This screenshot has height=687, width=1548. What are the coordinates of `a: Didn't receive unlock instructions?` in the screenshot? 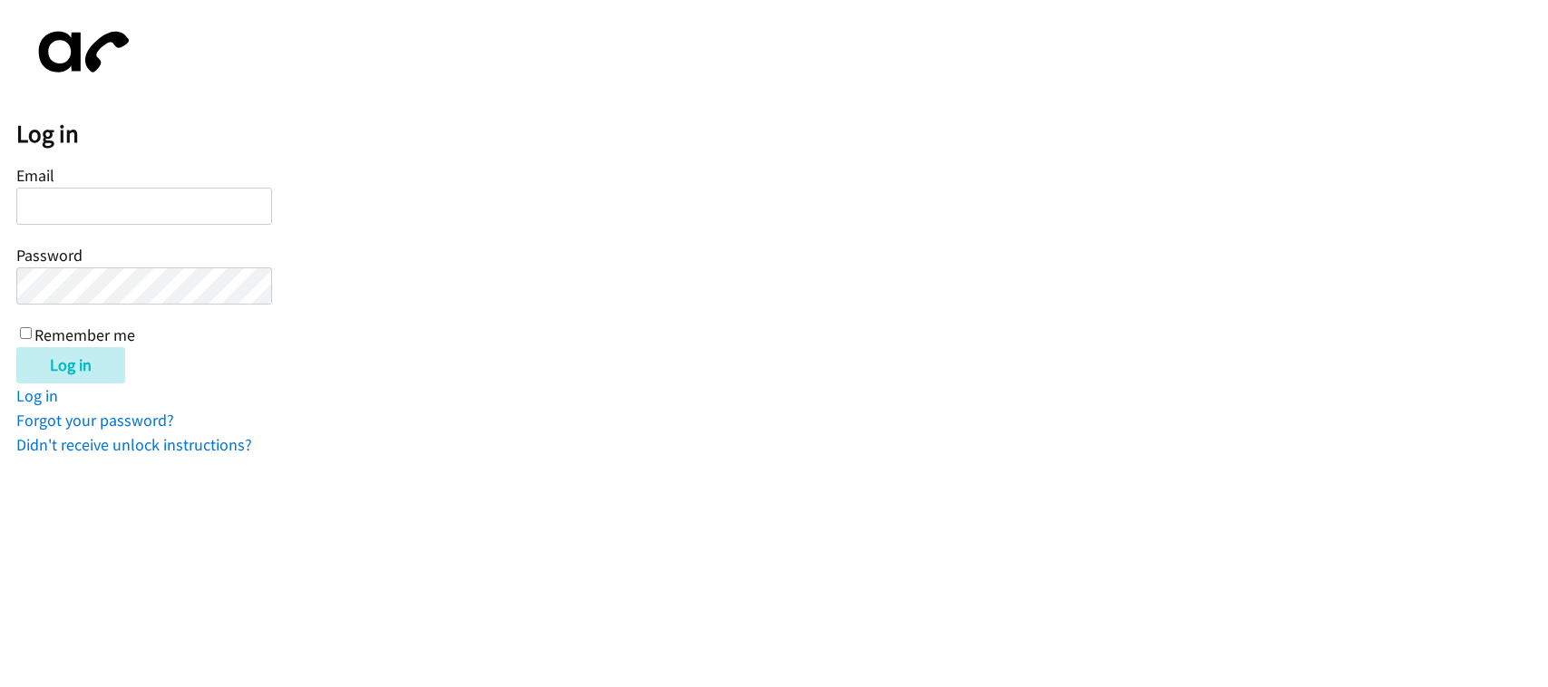 It's located at (134, 444).